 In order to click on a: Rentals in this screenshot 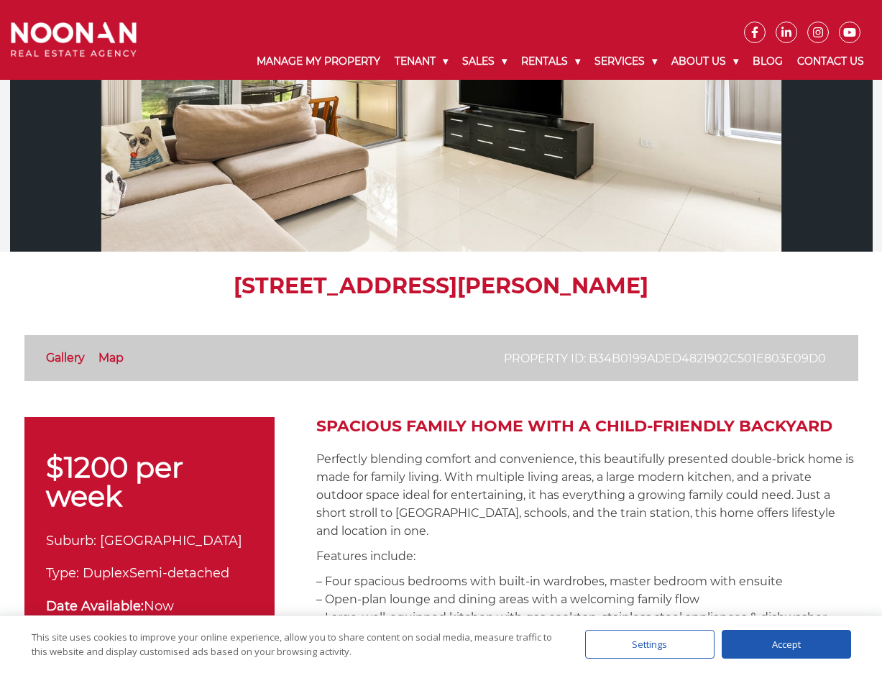, I will do `click(551, 61)`.